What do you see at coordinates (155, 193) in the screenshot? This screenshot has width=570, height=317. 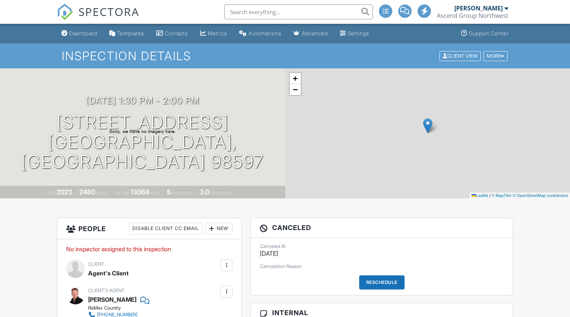 I see `span: sq.ft.` at bounding box center [155, 193].